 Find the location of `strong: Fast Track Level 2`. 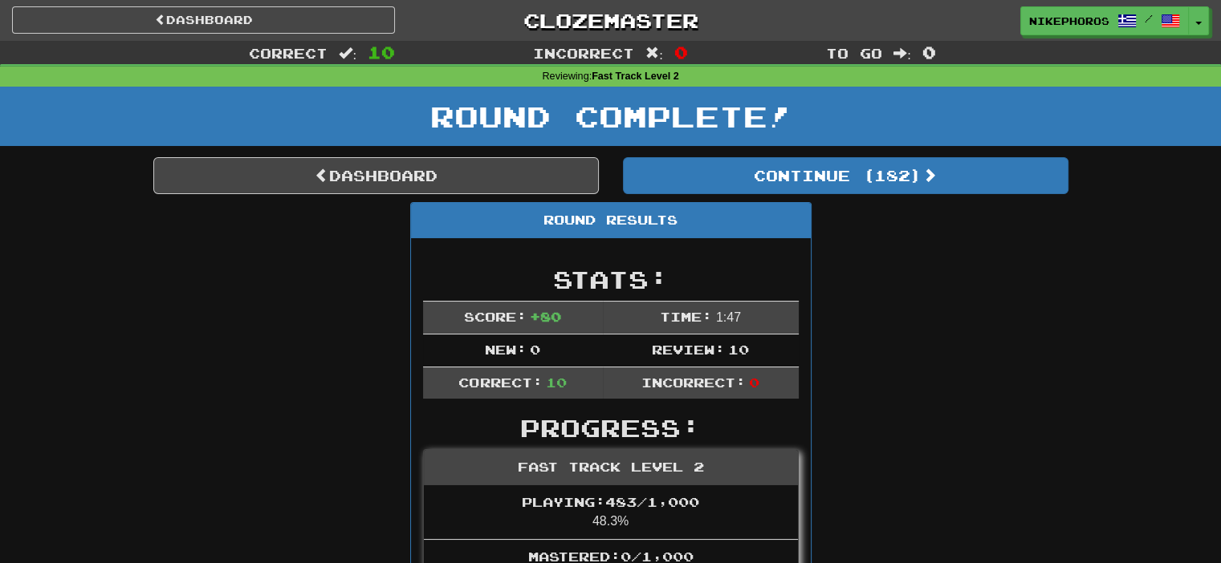

strong: Fast Track Level 2 is located at coordinates (635, 76).